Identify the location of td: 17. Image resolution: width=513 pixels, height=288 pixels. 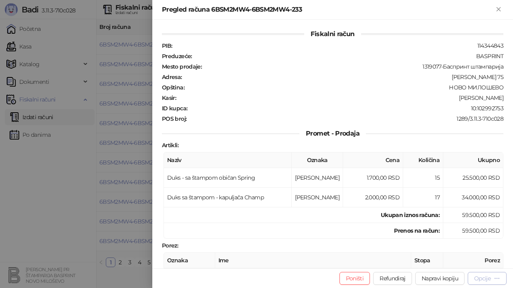
(423, 197).